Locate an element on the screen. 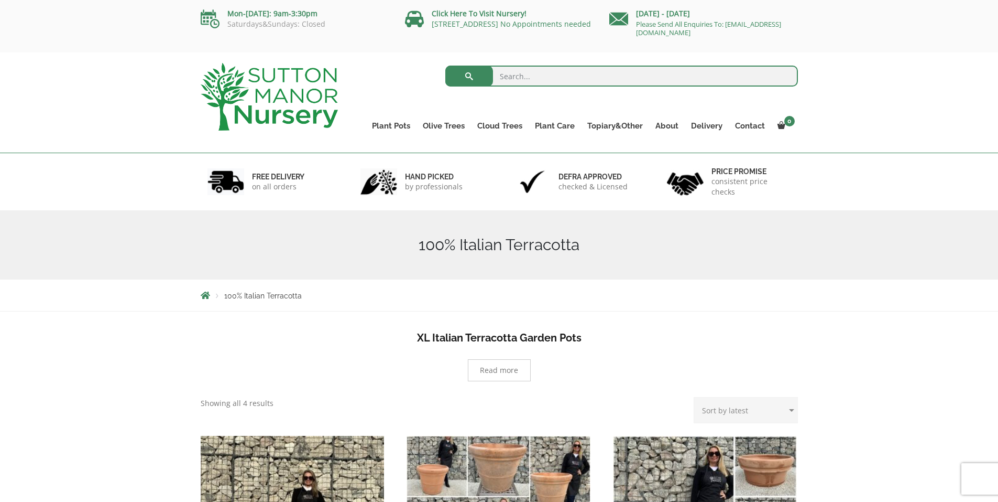 This screenshot has height=502, width=998. a: Olive Trees is located at coordinates (444, 126).